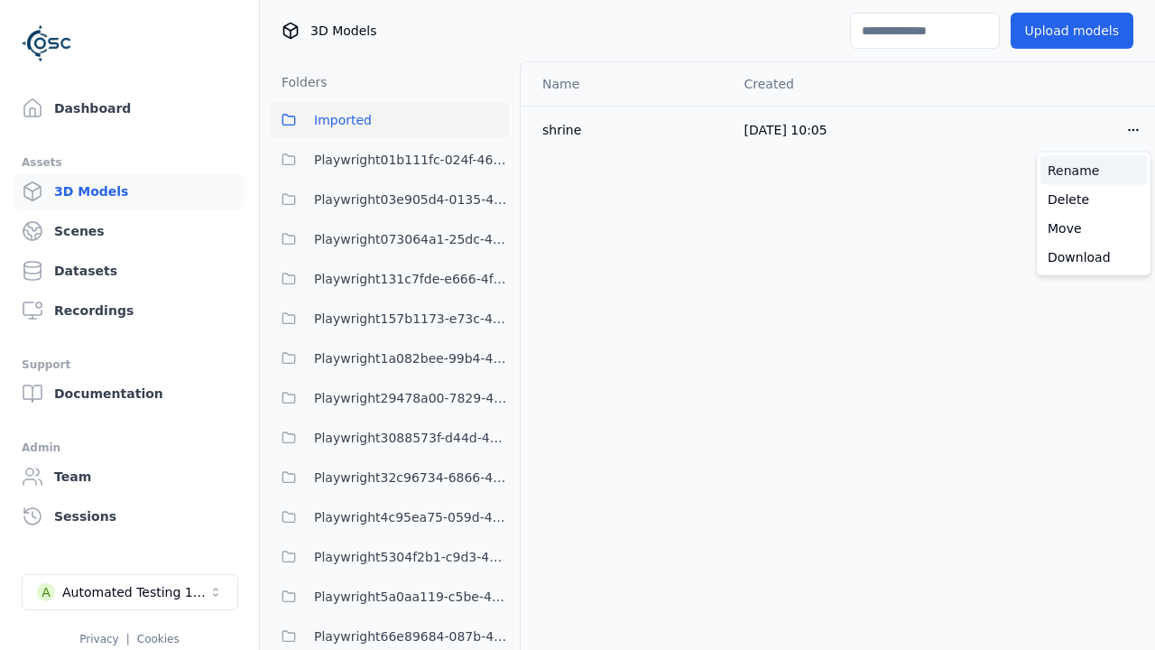 Image resolution: width=1155 pixels, height=650 pixels. Describe the element at coordinates (1094, 199) in the screenshot. I see `a: Delete` at that location.